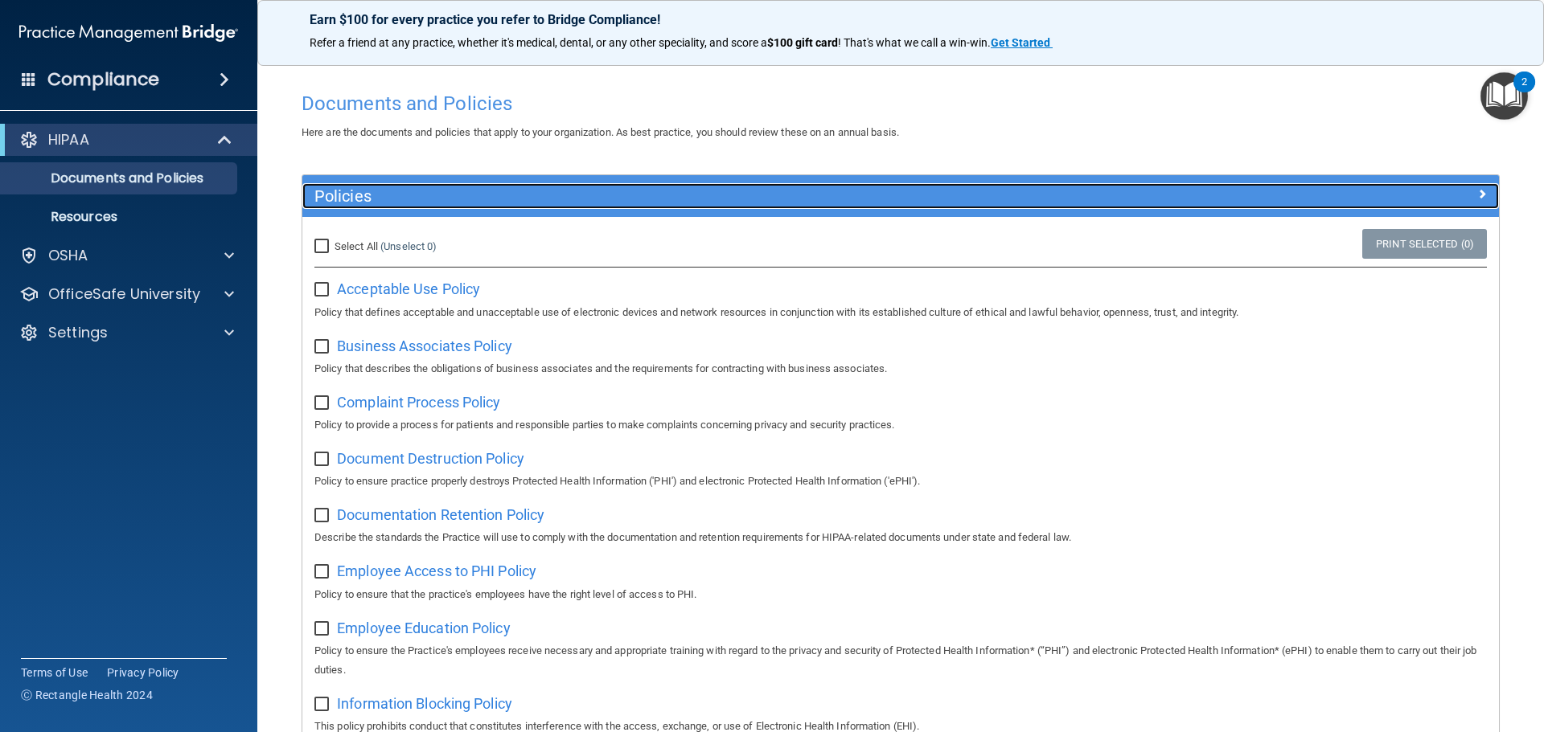  Describe the element at coordinates (900, 313) in the screenshot. I see `p: Policy that defines acceptable and unacceptable use of electronic devices and network resources i...` at that location.